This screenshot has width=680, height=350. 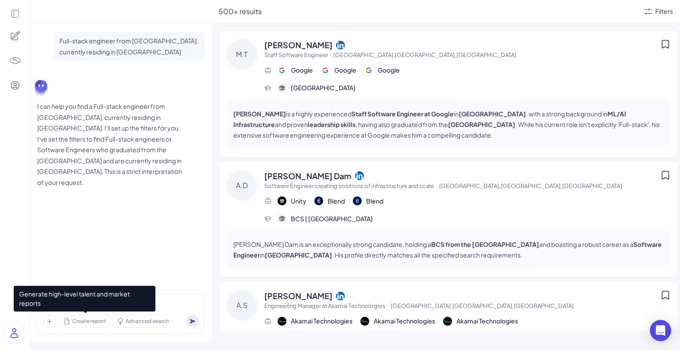 What do you see at coordinates (664, 11) in the screenshot?
I see `div: Filters` at bounding box center [664, 11].